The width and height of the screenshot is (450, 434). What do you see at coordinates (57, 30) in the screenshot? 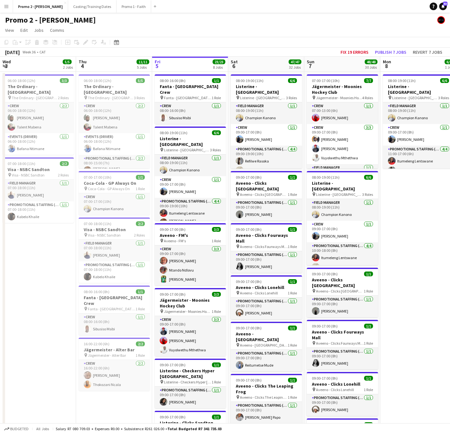
I see `a: Comms` at bounding box center [57, 30].